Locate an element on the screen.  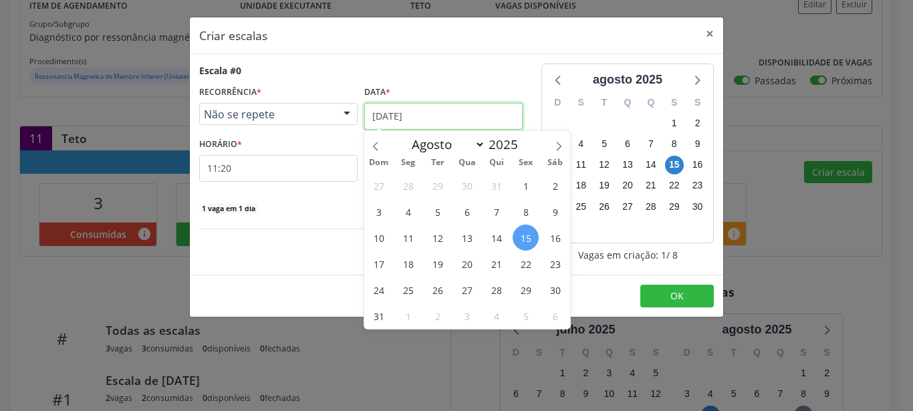
span: / 8 is located at coordinates (672, 255).